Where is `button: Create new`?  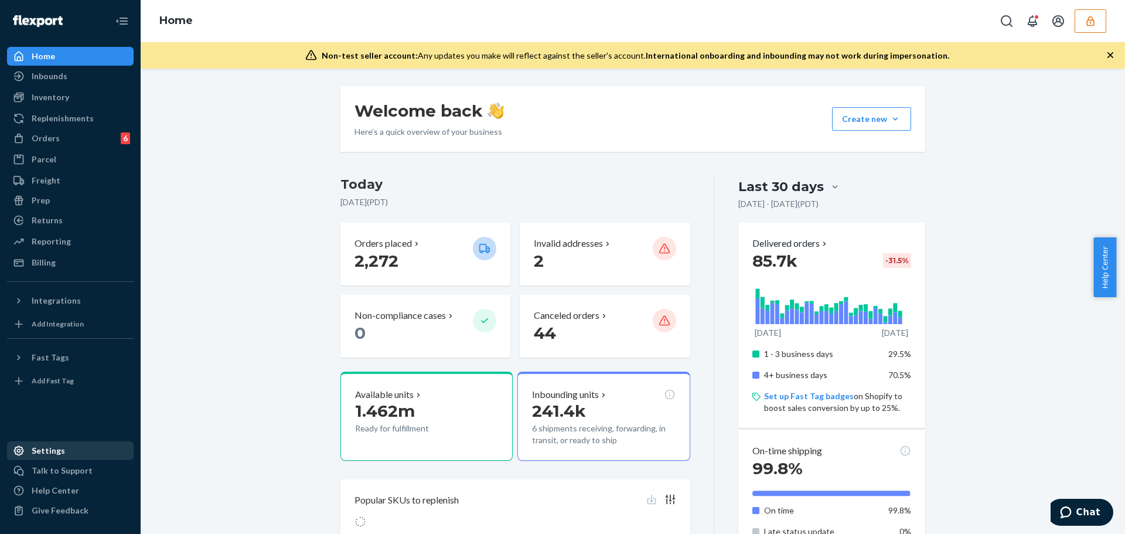 button: Create new is located at coordinates (871, 119).